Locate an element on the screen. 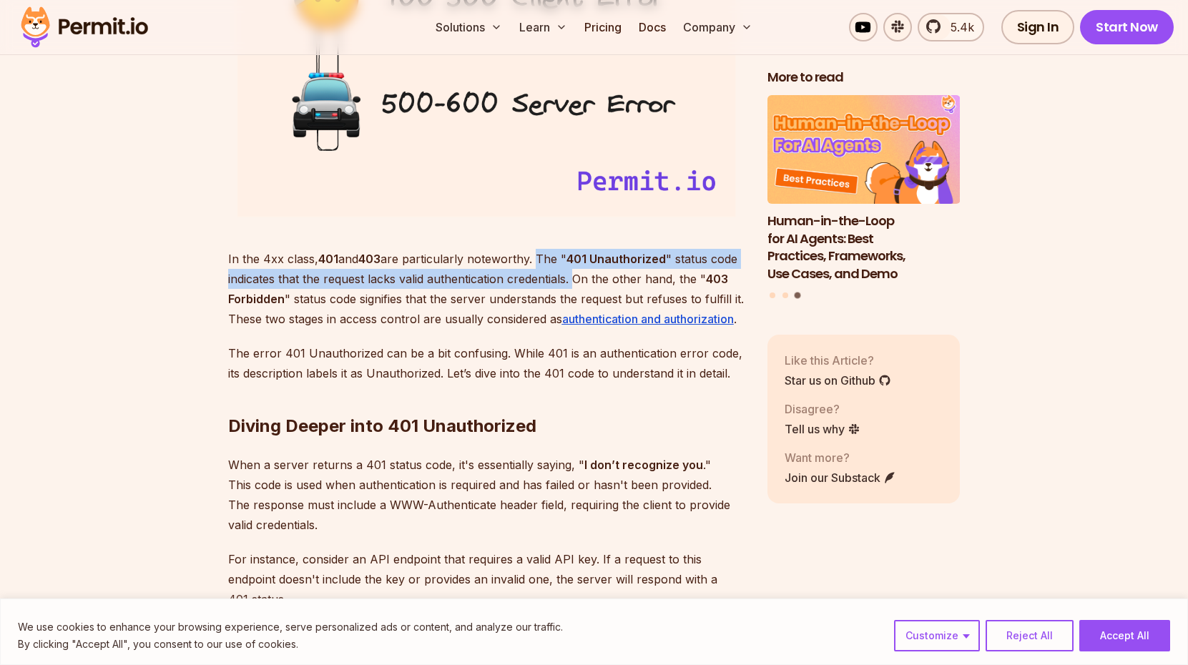  p: We use cookies to enhance your browsing experience, serve personalized ads or content, and analyz... is located at coordinates (290, 627).